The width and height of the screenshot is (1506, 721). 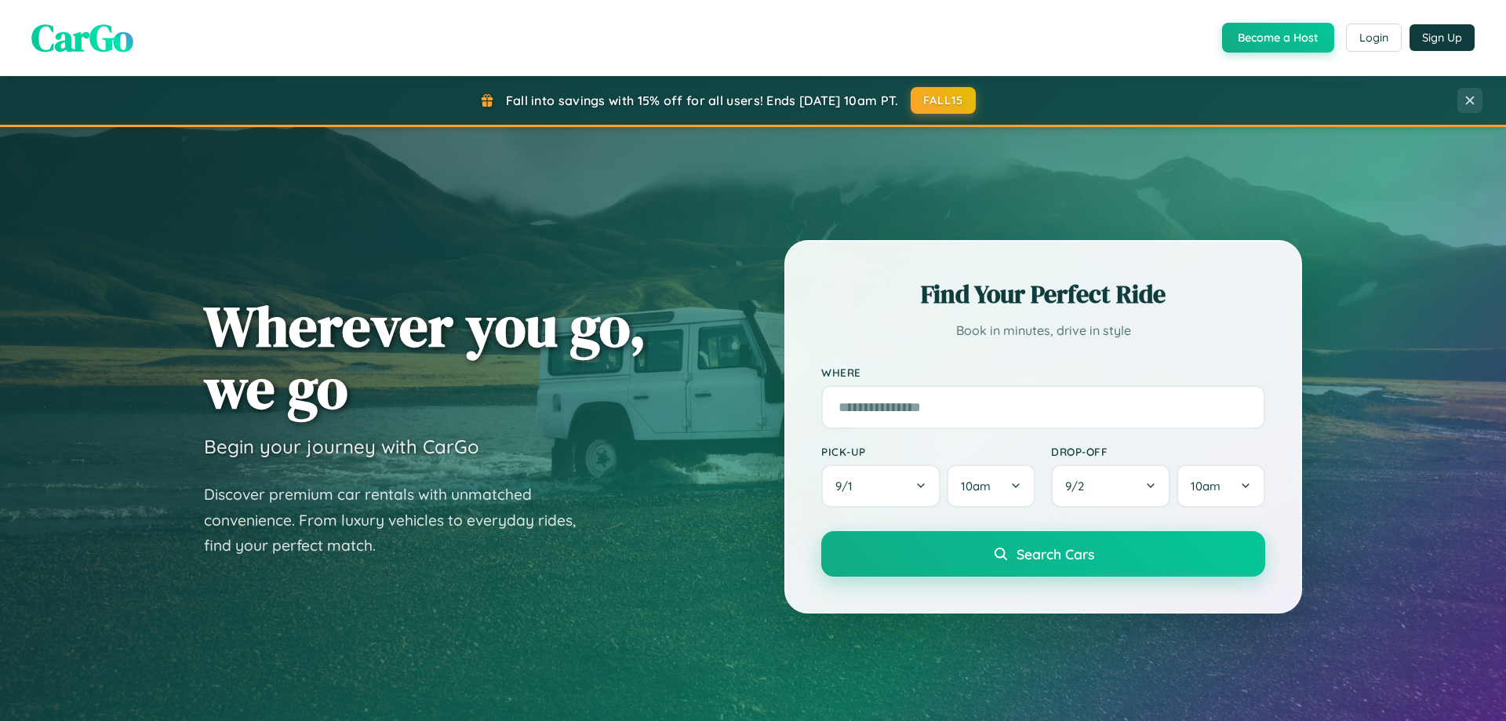 I want to click on button: Become a Host, so click(x=1278, y=38).